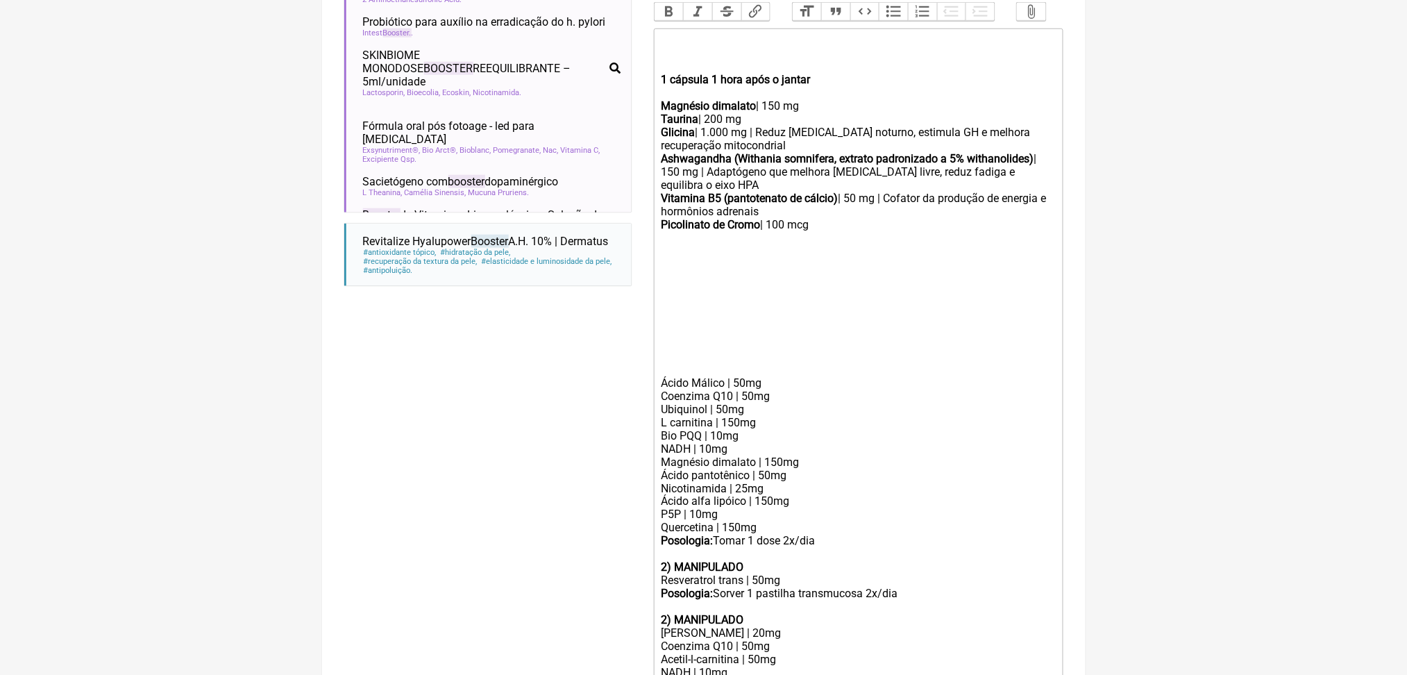  What do you see at coordinates (551, 150) in the screenshot?
I see `span: Nac` at bounding box center [551, 150].